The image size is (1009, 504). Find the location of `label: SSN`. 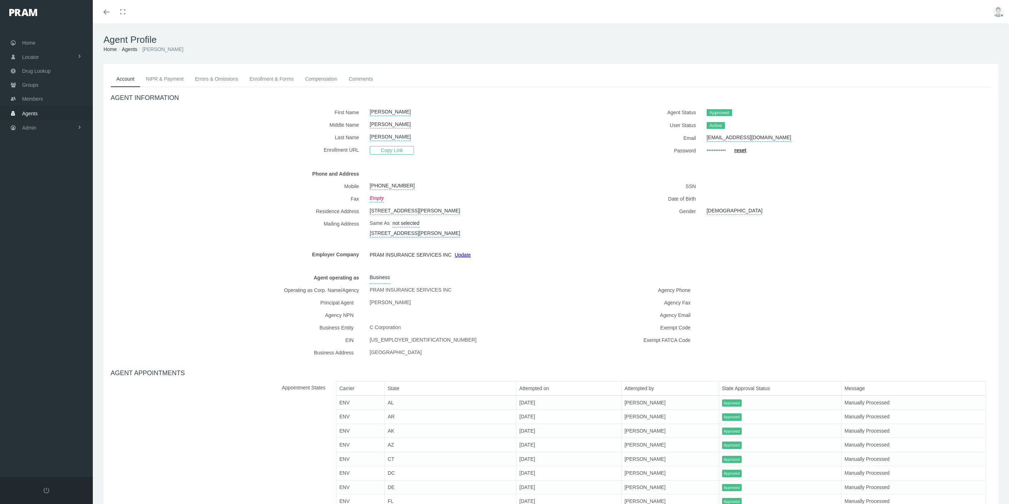

label: SSN is located at coordinates (629, 186).